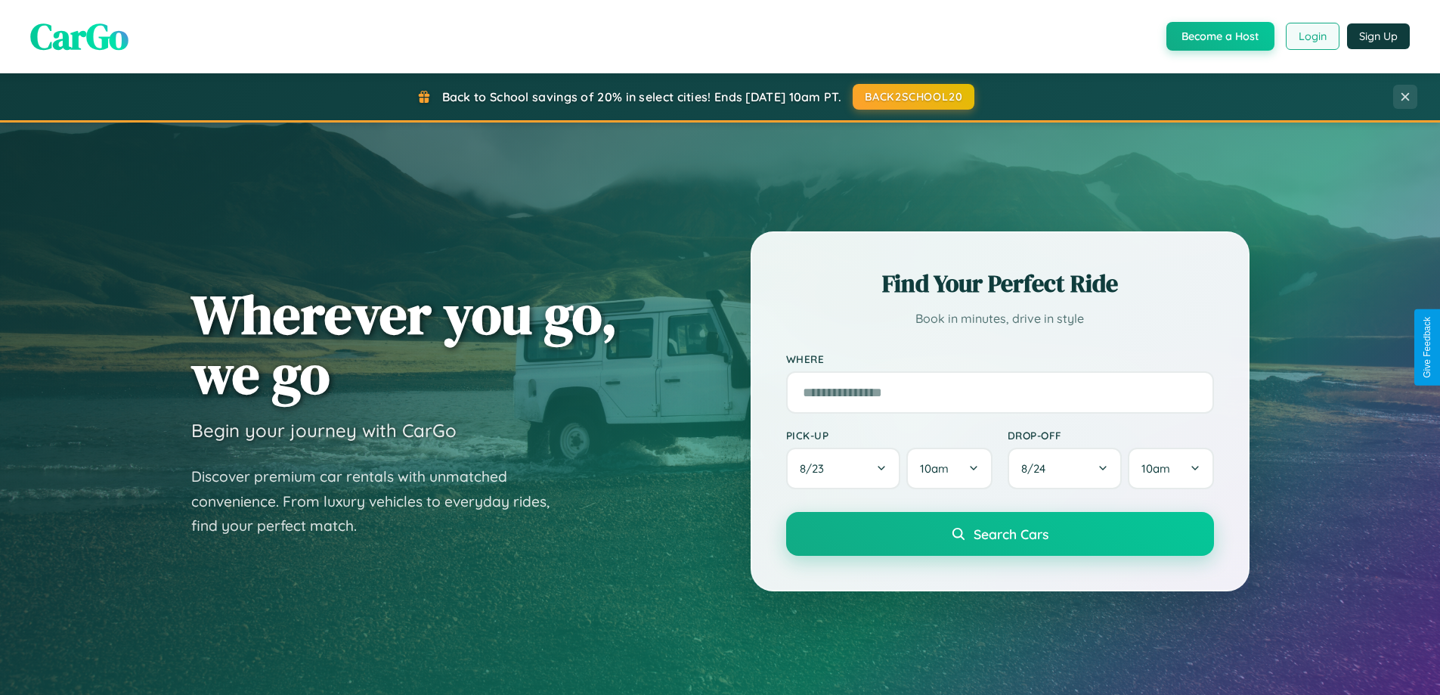  Describe the element at coordinates (1000, 318) in the screenshot. I see `p: Book in minutes, drive in style` at that location.